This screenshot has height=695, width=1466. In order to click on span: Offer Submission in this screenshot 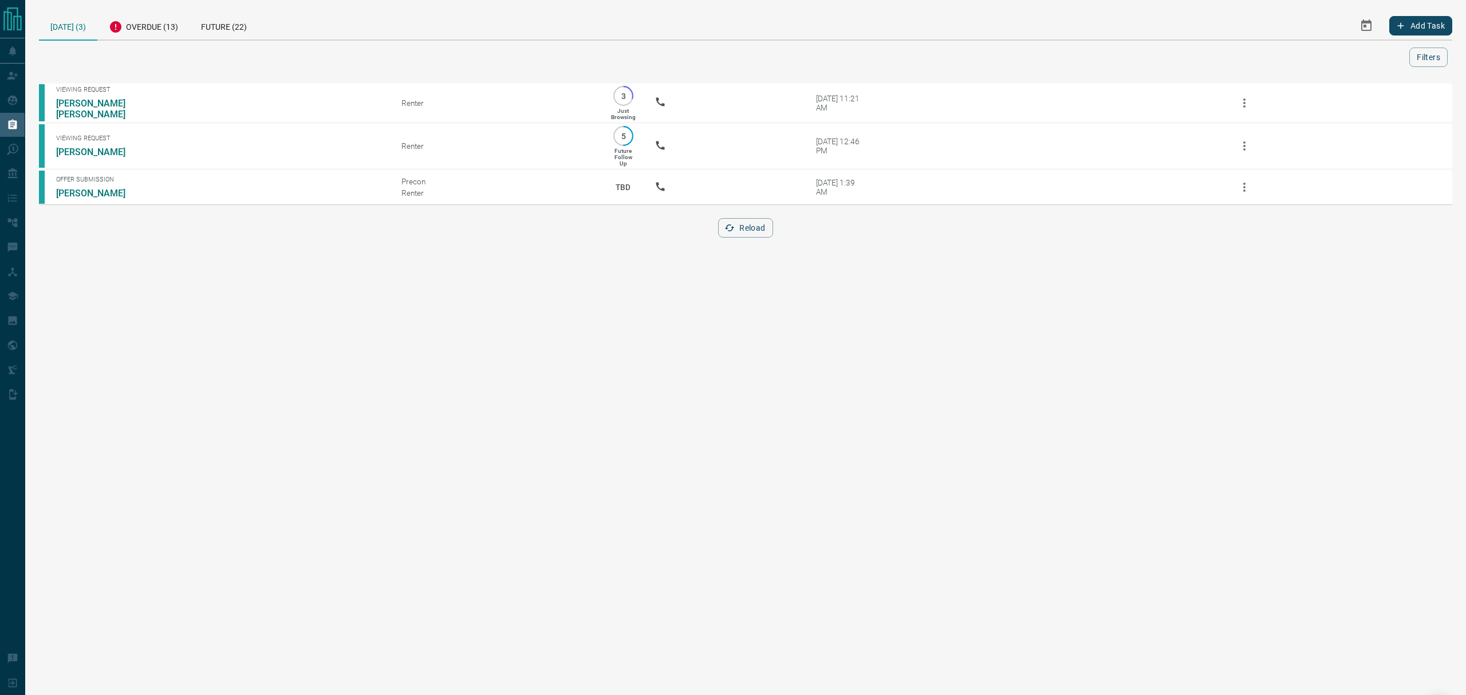, I will do `click(220, 179)`.